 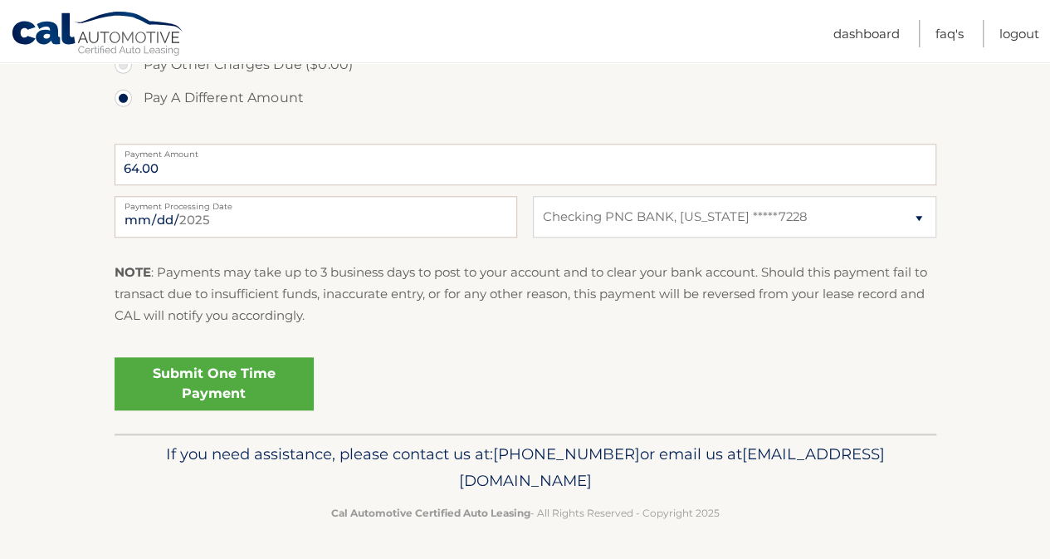 What do you see at coordinates (525, 150) in the screenshot?
I see `label: Payment Amount` at bounding box center [525, 150].